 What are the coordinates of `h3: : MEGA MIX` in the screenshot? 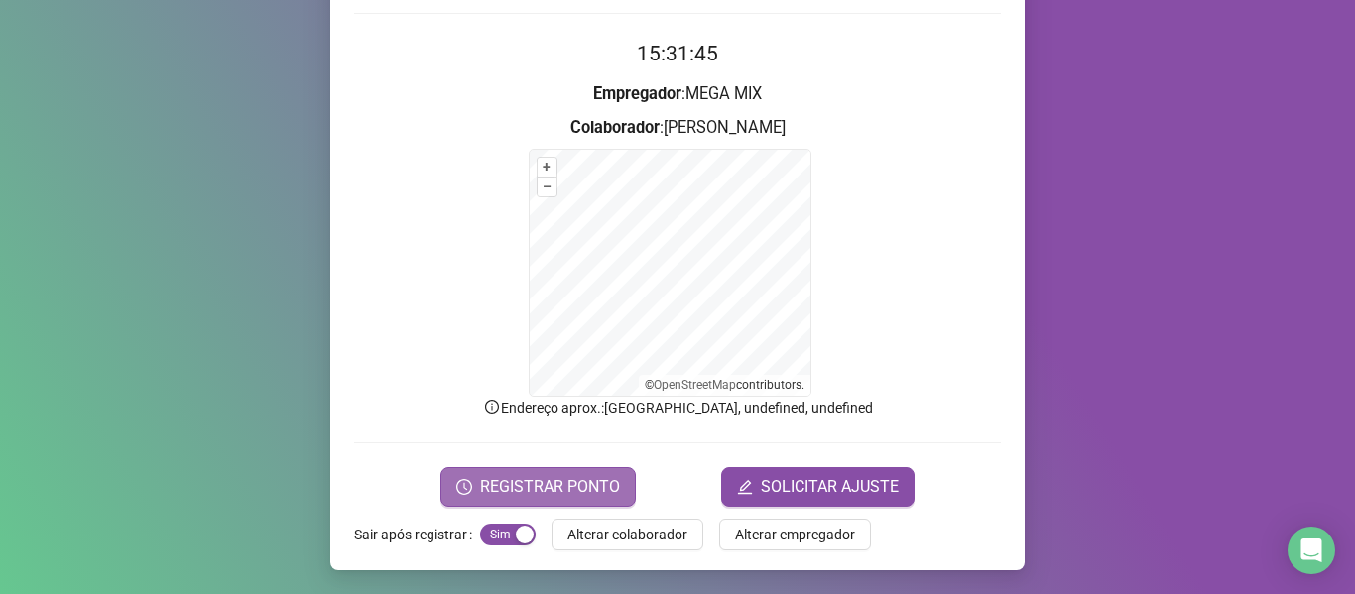 It's located at (678, 94).